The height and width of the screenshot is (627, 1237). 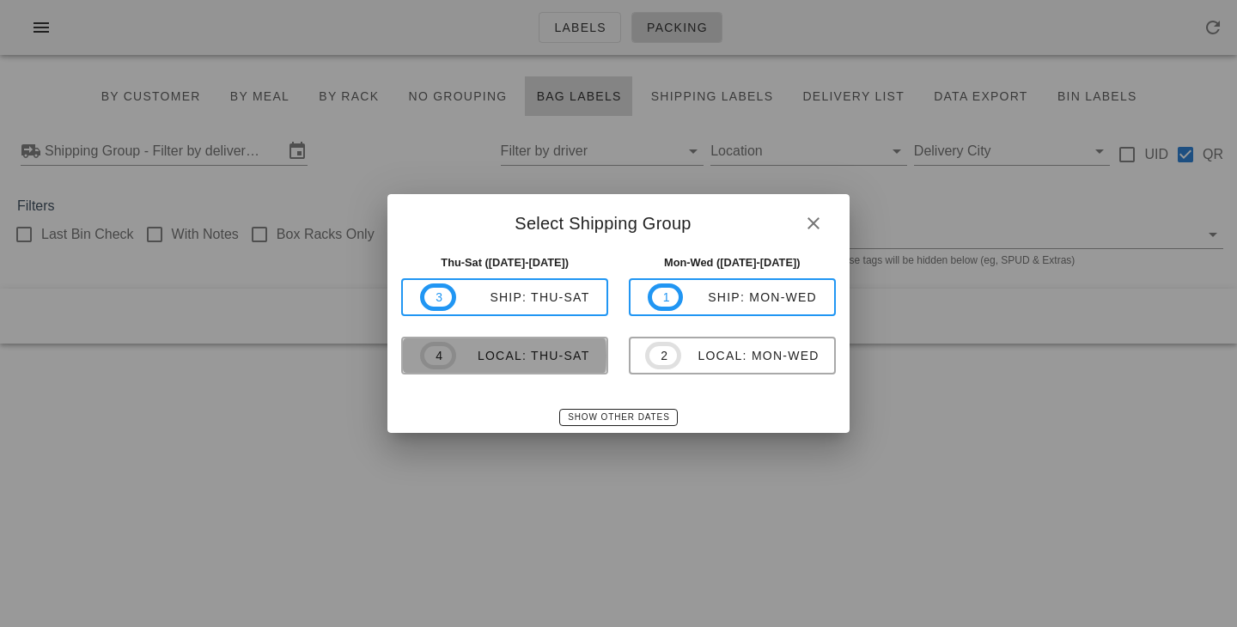 I want to click on div: local: Mon-Wed, so click(x=750, y=356).